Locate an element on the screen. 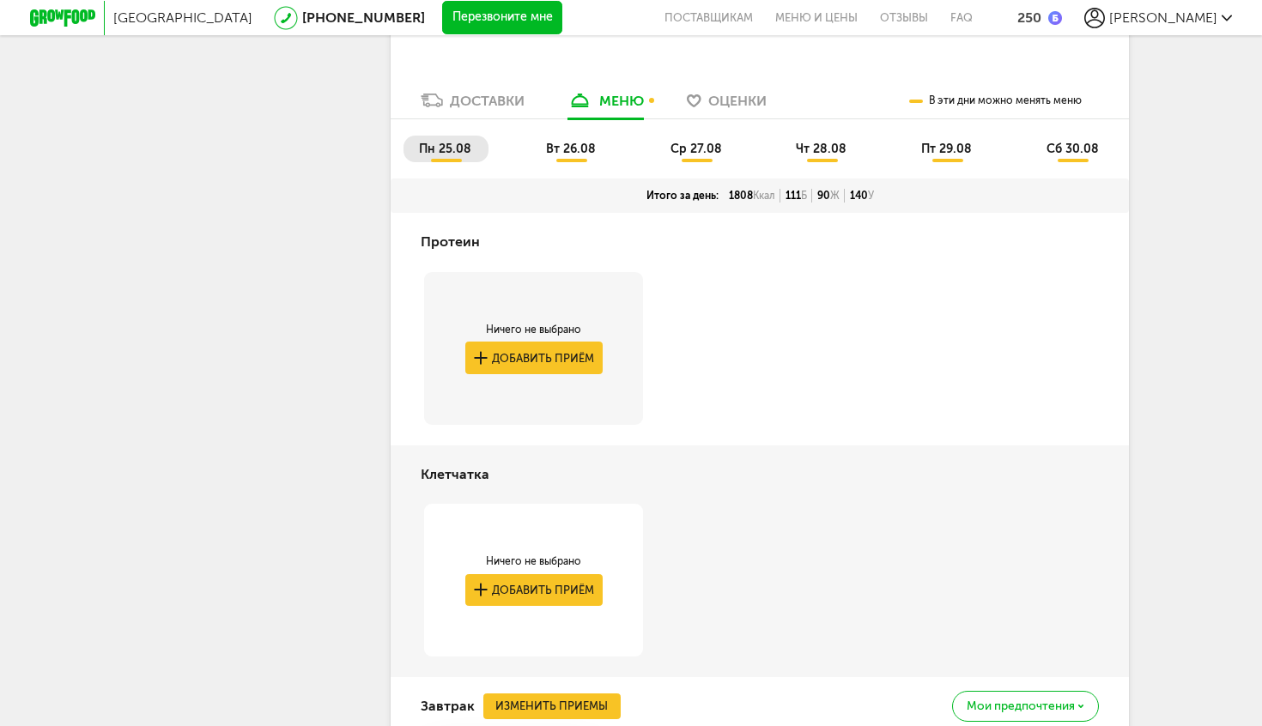 The image size is (1262, 726). div: 250 is located at coordinates (1029, 17).